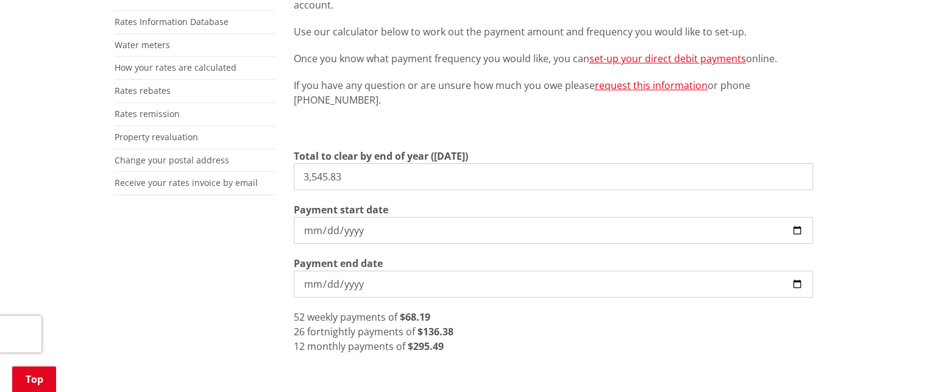 The width and height of the screenshot is (927, 392). Describe the element at coordinates (361, 331) in the screenshot. I see `span: fortnightly payments of` at that location.